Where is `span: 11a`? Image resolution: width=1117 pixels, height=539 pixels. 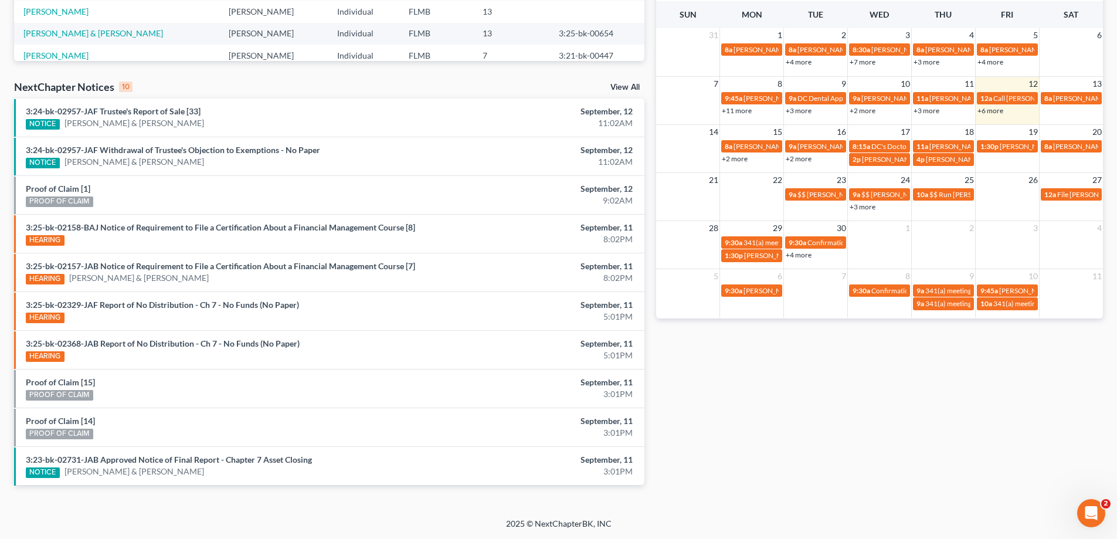
span: 11a is located at coordinates (923, 98).